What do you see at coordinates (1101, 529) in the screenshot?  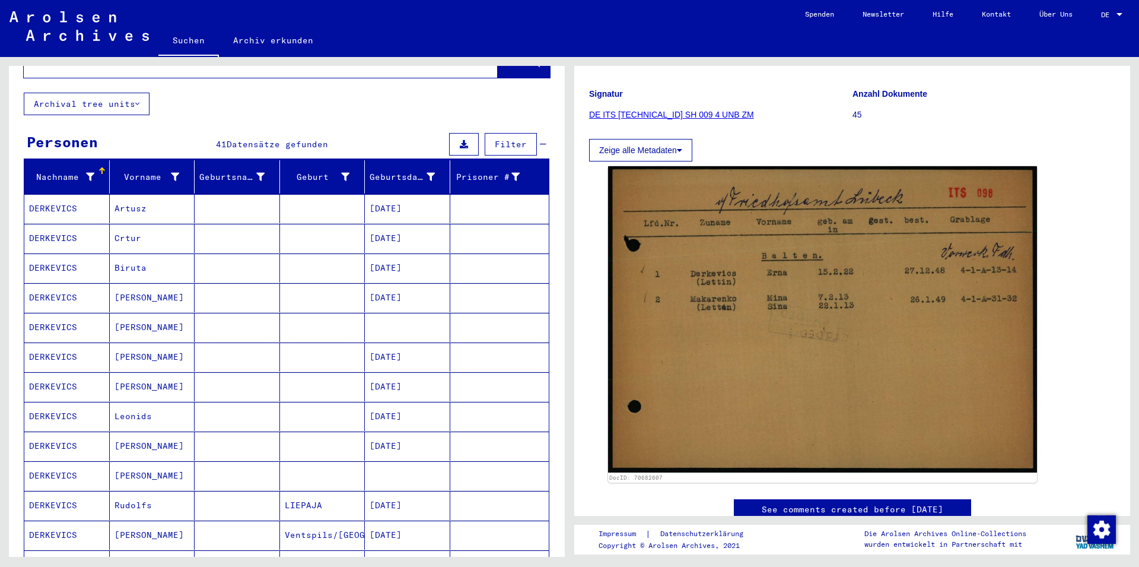 I see `div: Zustimmung ändern` at bounding box center [1101, 529].